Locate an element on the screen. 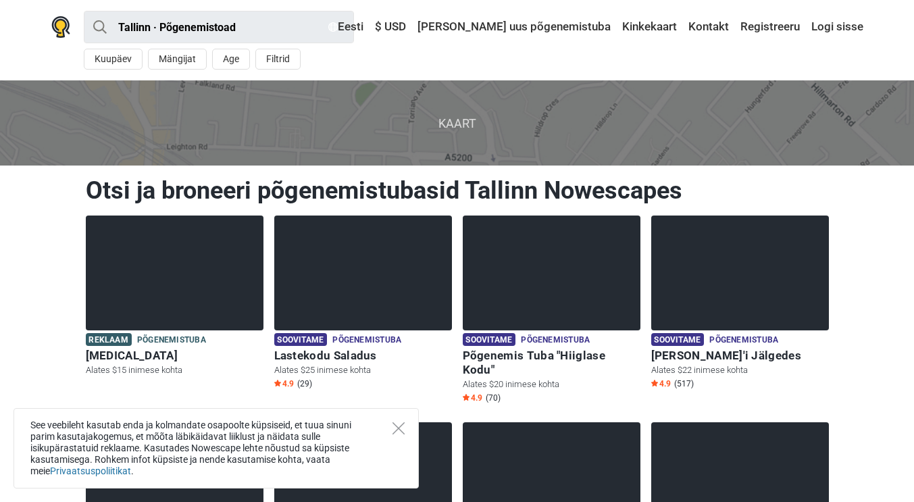  a: Lastekodu Saladus Soovitame Põgenemistuba Lastekodu Saladus Alates $25 inimese kohta Star4.9 (29) is located at coordinates (363, 303).